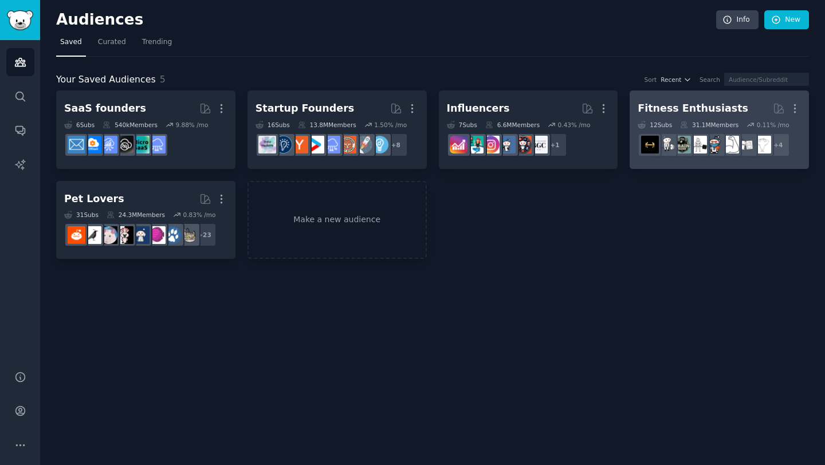  Describe the element at coordinates (327, 125) in the screenshot. I see `div: 13.8M Members` at that location.